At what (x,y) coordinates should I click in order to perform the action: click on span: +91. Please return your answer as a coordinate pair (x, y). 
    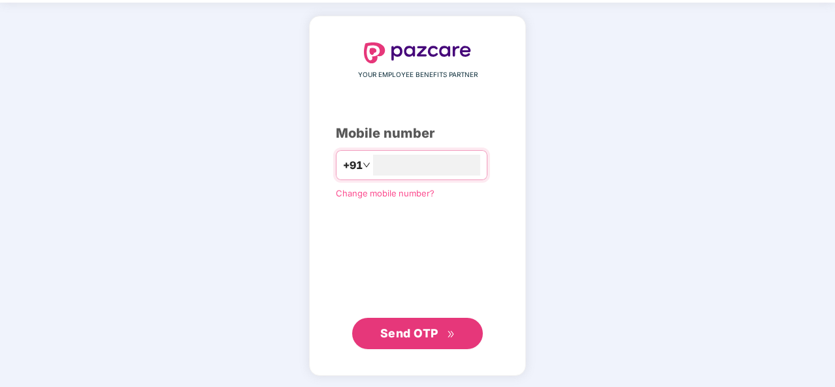
    Looking at the image, I should click on (353, 165).